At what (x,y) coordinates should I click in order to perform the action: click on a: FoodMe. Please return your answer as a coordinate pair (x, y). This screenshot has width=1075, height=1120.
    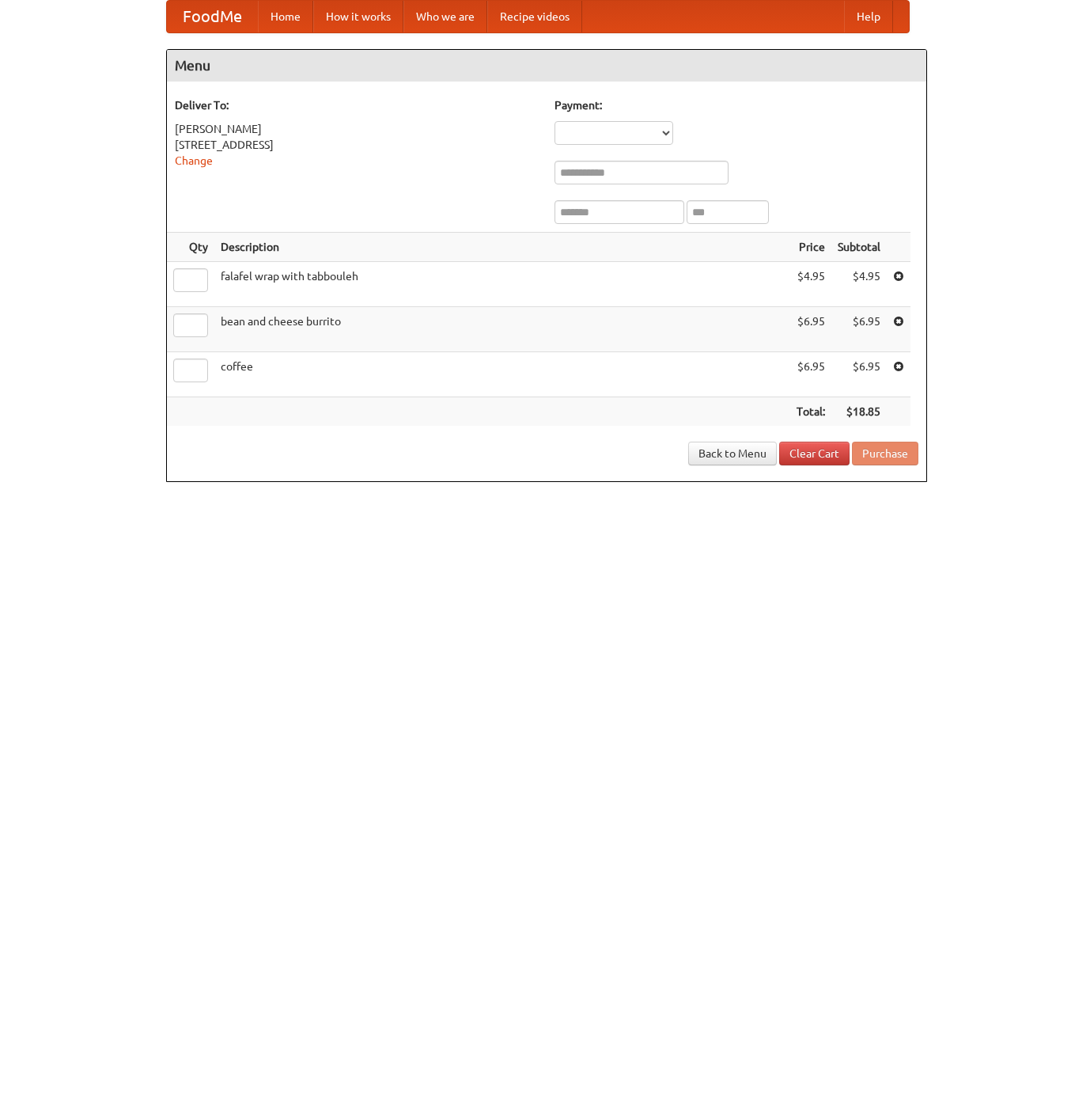
    Looking at the image, I should click on (212, 17).